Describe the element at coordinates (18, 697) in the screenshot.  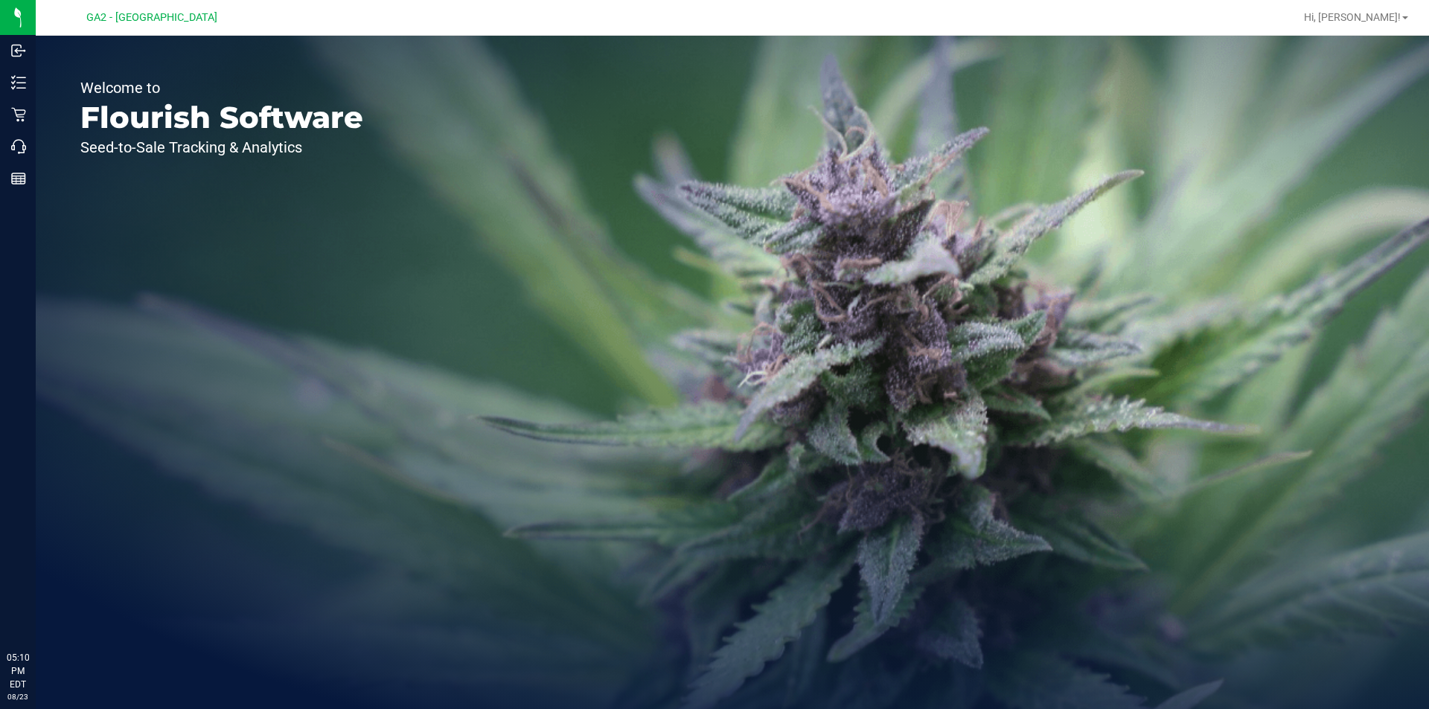
I see `p: 08/23` at that location.